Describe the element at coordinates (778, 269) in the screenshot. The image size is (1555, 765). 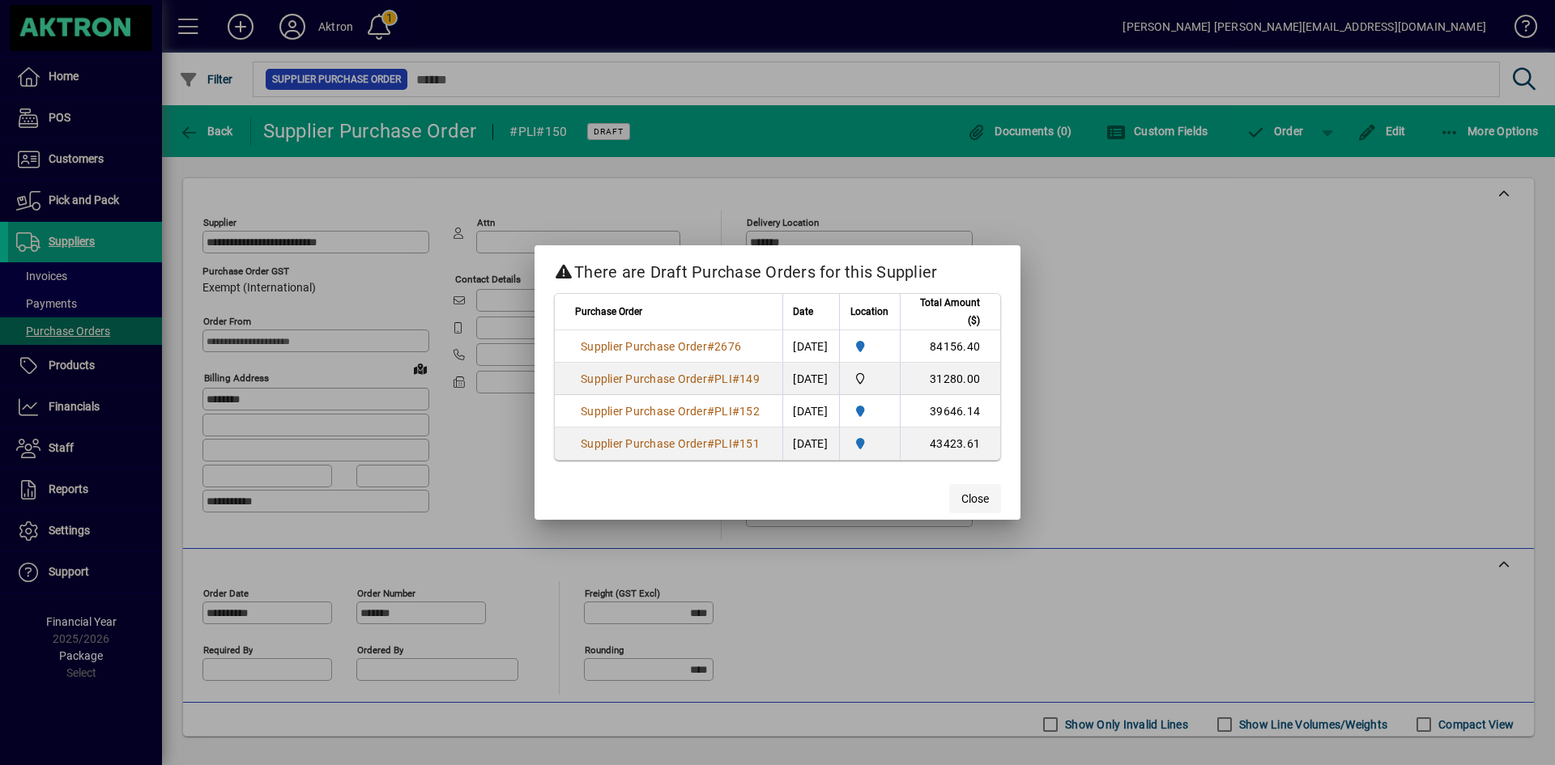
I see `h2: There are Draft Purchase Orders for this Supplier` at that location.